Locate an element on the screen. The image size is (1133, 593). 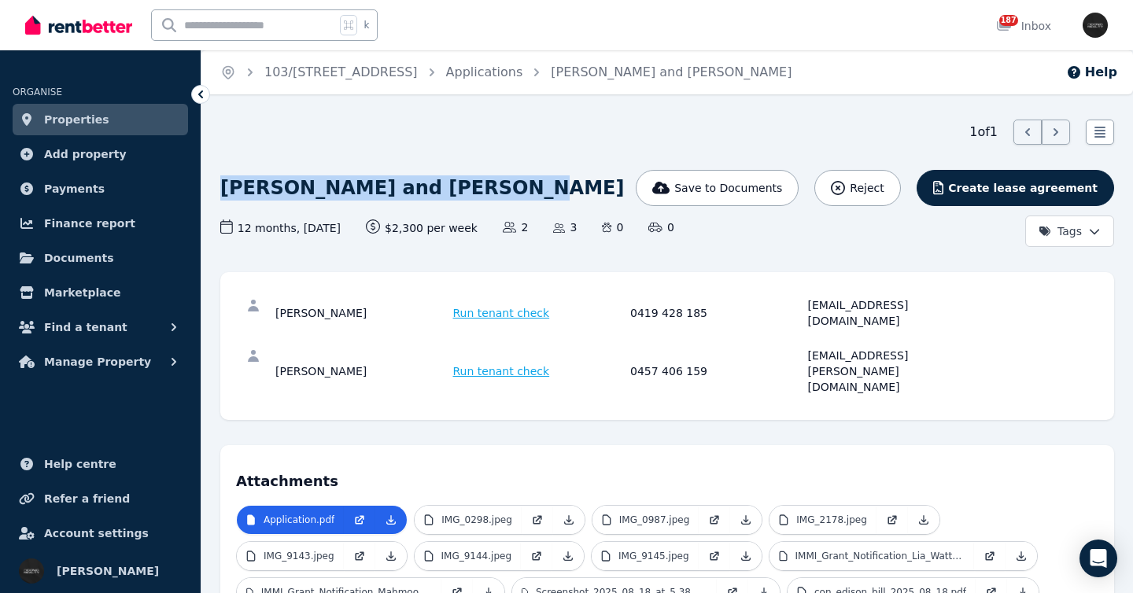
a: Finance report is located at coordinates (100, 223).